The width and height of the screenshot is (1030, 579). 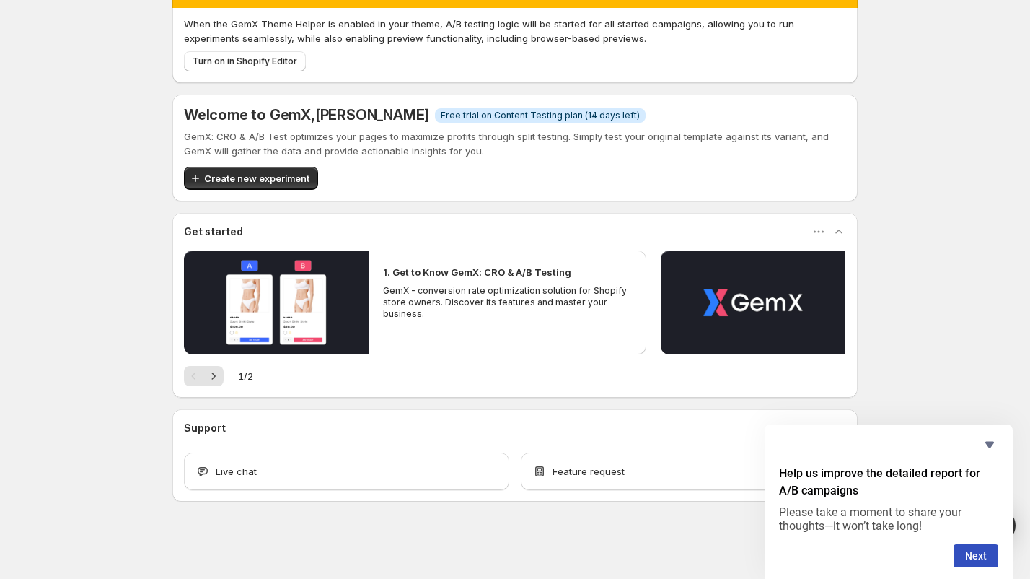 I want to click on span: Feature request, so click(x=589, y=471).